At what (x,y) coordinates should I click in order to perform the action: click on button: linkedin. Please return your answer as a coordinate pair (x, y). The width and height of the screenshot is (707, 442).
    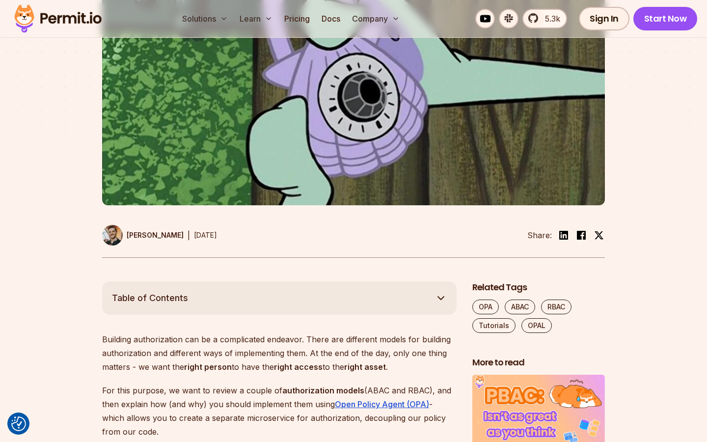
    Looking at the image, I should click on (564, 235).